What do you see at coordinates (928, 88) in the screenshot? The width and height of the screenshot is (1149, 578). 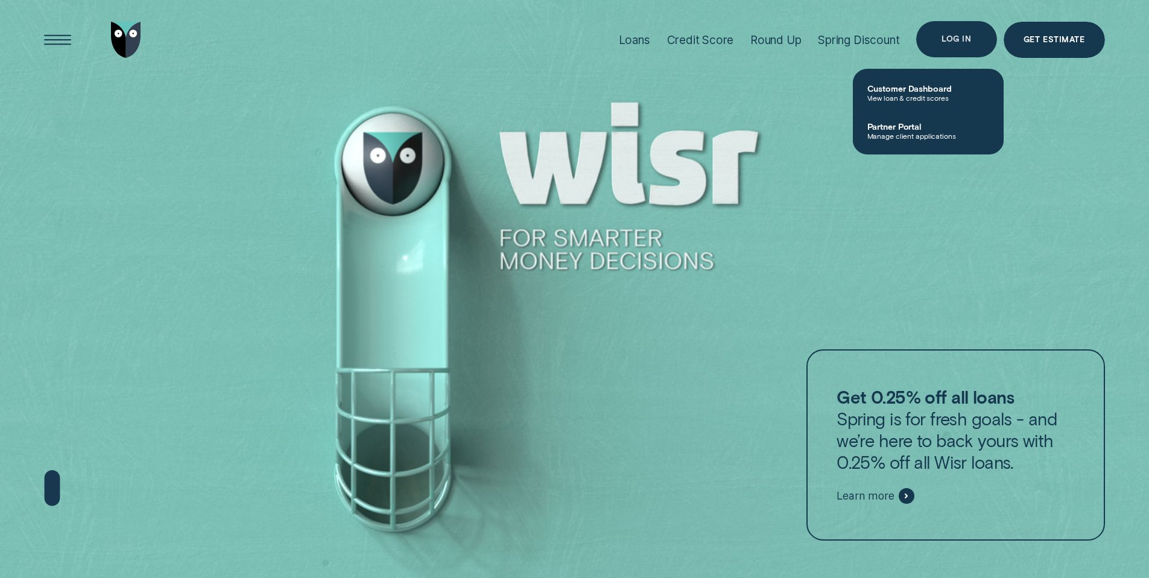 I see `span: Customer Dashboard` at bounding box center [928, 88].